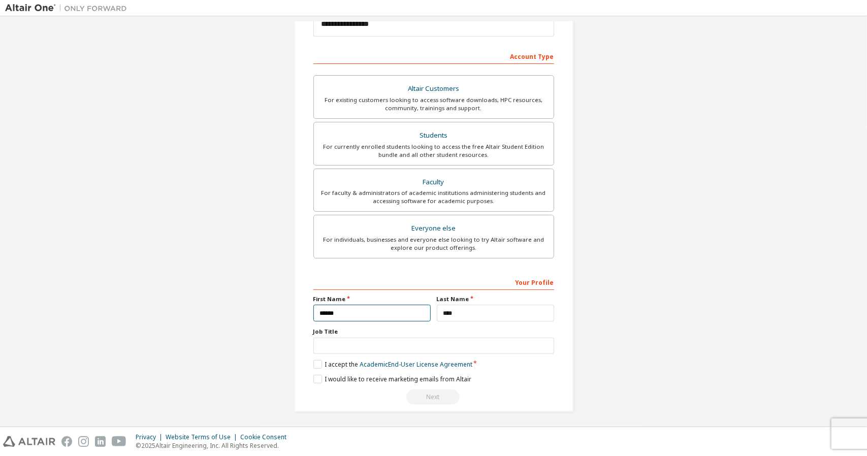 Image resolution: width=867 pixels, height=456 pixels. What do you see at coordinates (434, 197) in the screenshot?
I see `div: For faculty & administrators of academic institutions administering students and accessing softwa...` at bounding box center [434, 197].